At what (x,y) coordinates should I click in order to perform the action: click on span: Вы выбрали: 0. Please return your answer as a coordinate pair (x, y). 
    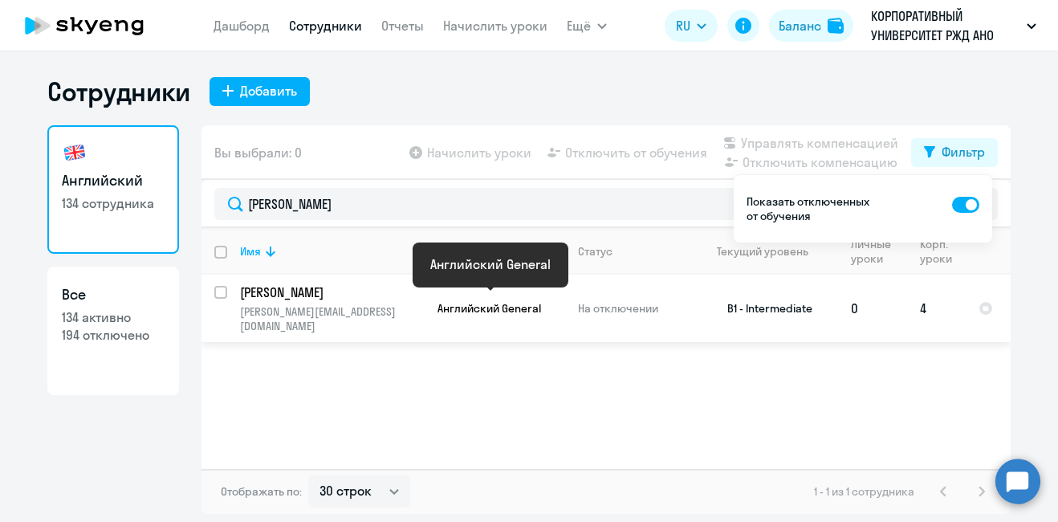
    Looking at the image, I should click on (258, 153).